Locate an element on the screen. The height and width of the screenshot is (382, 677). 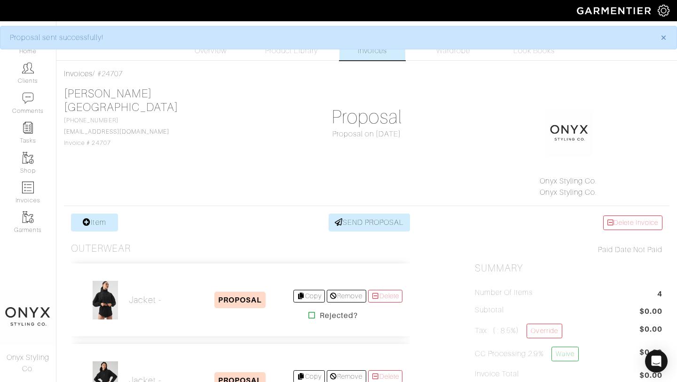
div: Not Paid is located at coordinates (568, 250).